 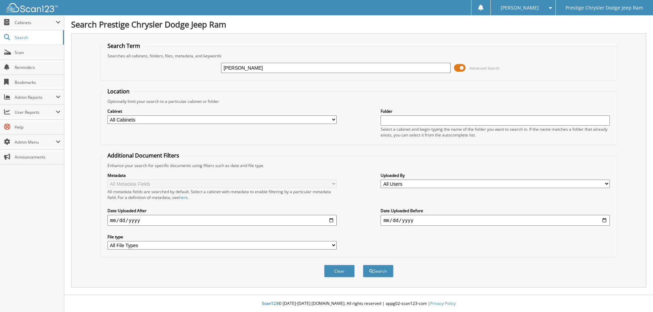 I want to click on legend: Additional Document Filters, so click(x=143, y=156).